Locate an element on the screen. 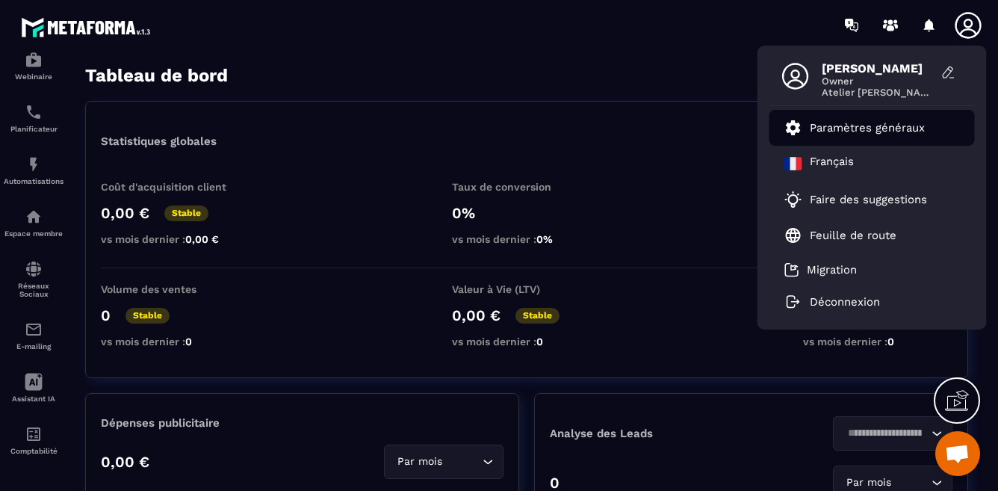 Image resolution: width=998 pixels, height=491 pixels. p: Automatisations is located at coordinates (34, 181).